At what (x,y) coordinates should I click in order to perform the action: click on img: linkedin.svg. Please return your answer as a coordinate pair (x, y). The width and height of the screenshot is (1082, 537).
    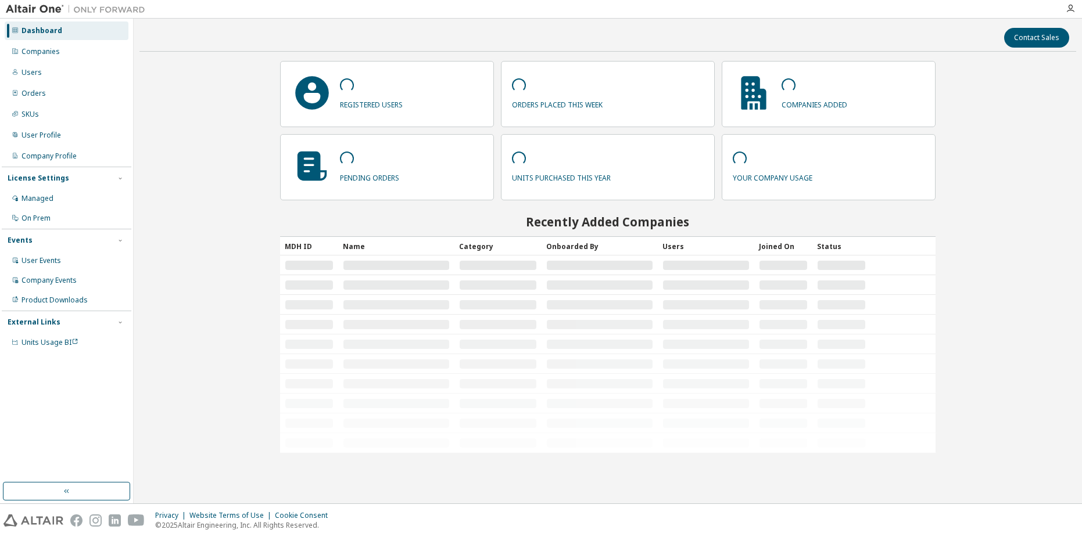
    Looking at the image, I should click on (114, 521).